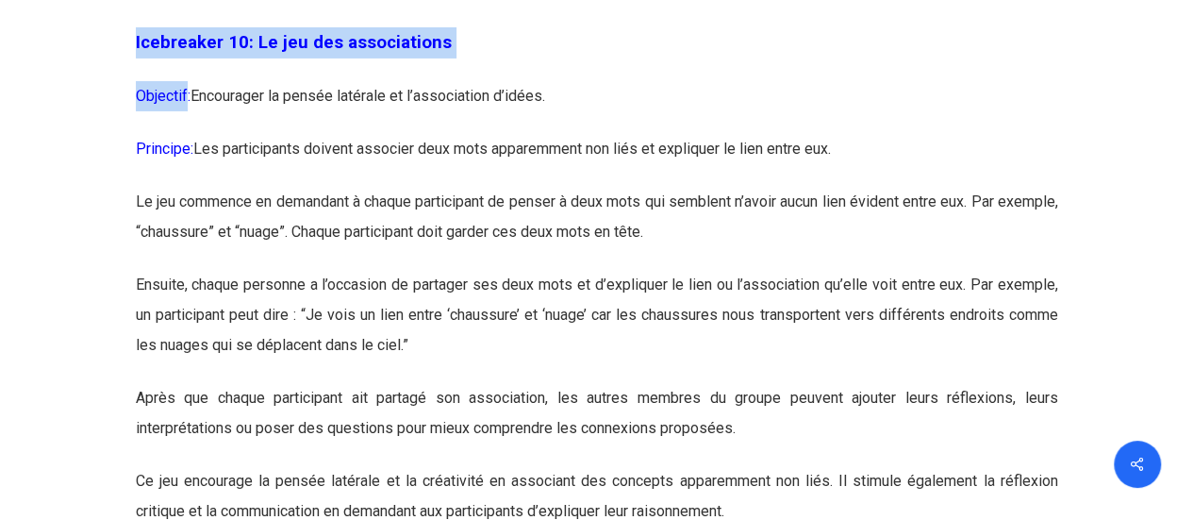  I want to click on p: Encourager la pensée latérale et l’association d’idées., so click(597, 108).